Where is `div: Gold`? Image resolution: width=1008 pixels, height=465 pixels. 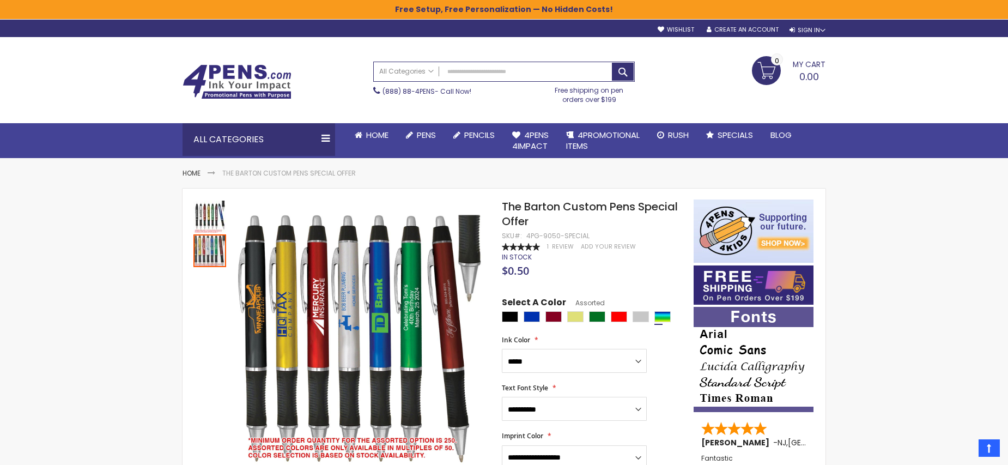 div: Gold is located at coordinates (575, 316).